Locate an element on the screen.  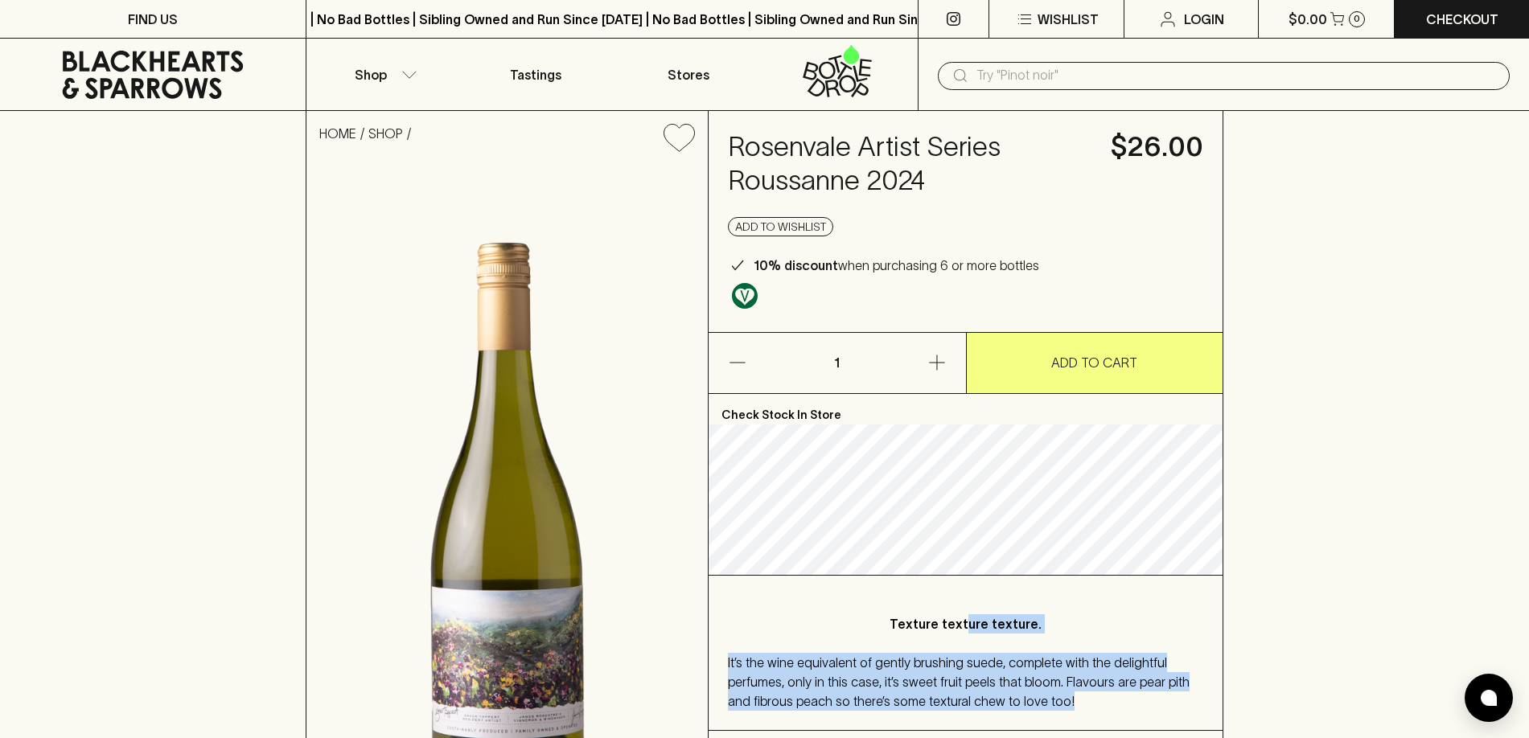
a: Tastings is located at coordinates (536, 74).